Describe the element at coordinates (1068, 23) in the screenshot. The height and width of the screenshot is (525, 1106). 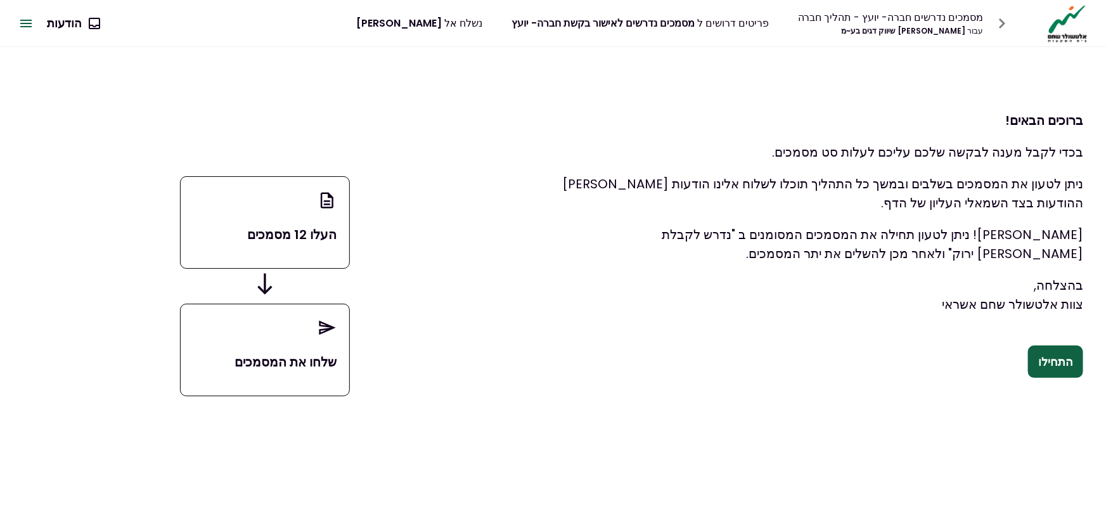
I see `img: Logo` at that location.